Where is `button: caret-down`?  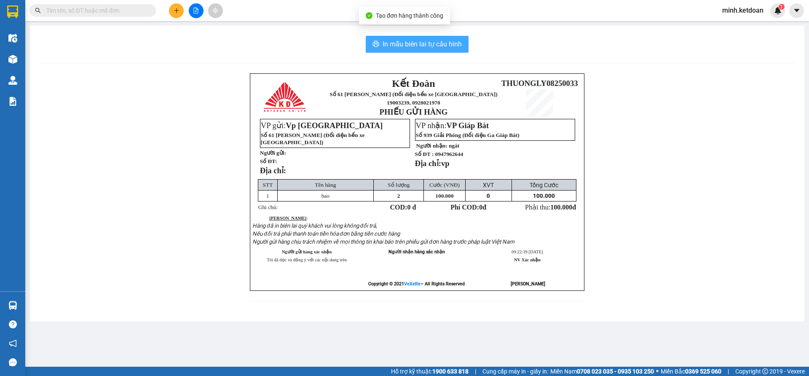 button: caret-down is located at coordinates (797, 11).